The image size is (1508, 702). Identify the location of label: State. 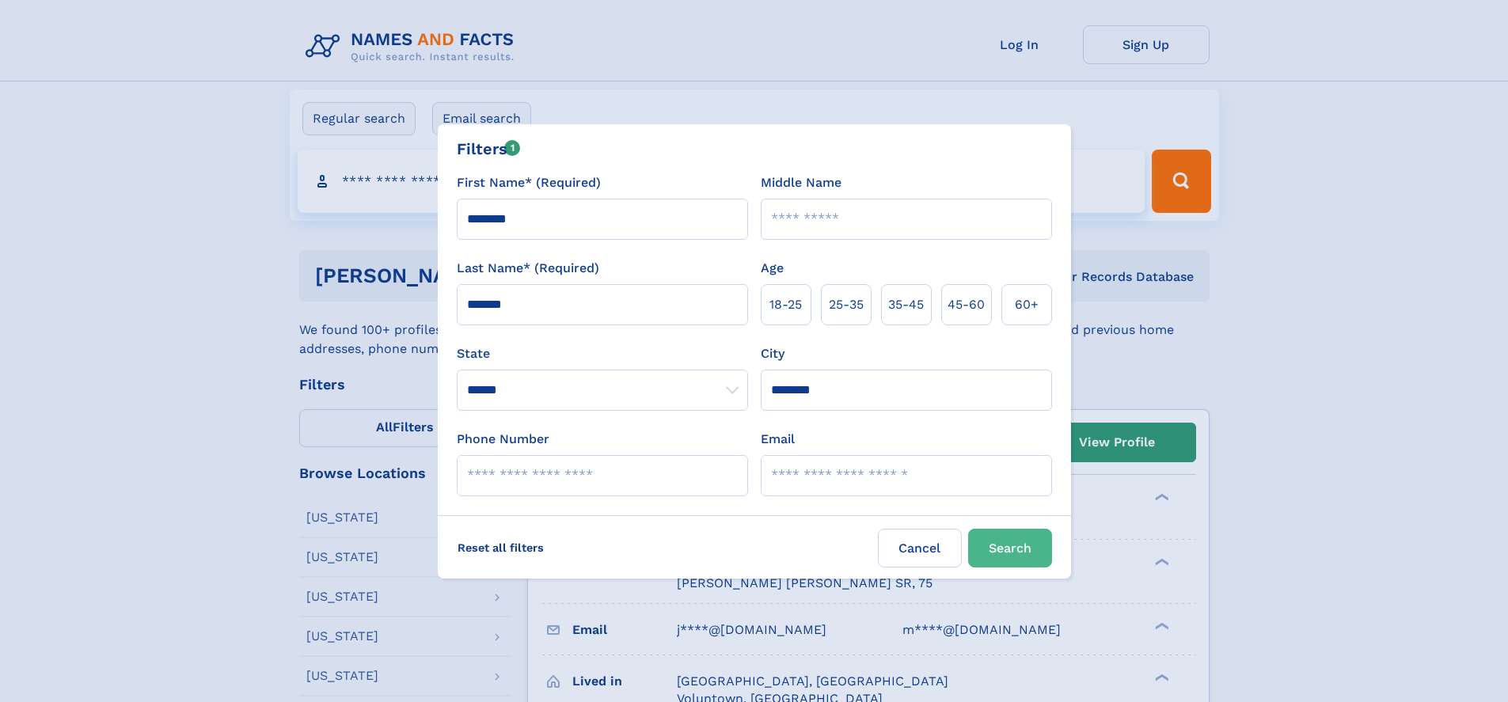
(602, 354).